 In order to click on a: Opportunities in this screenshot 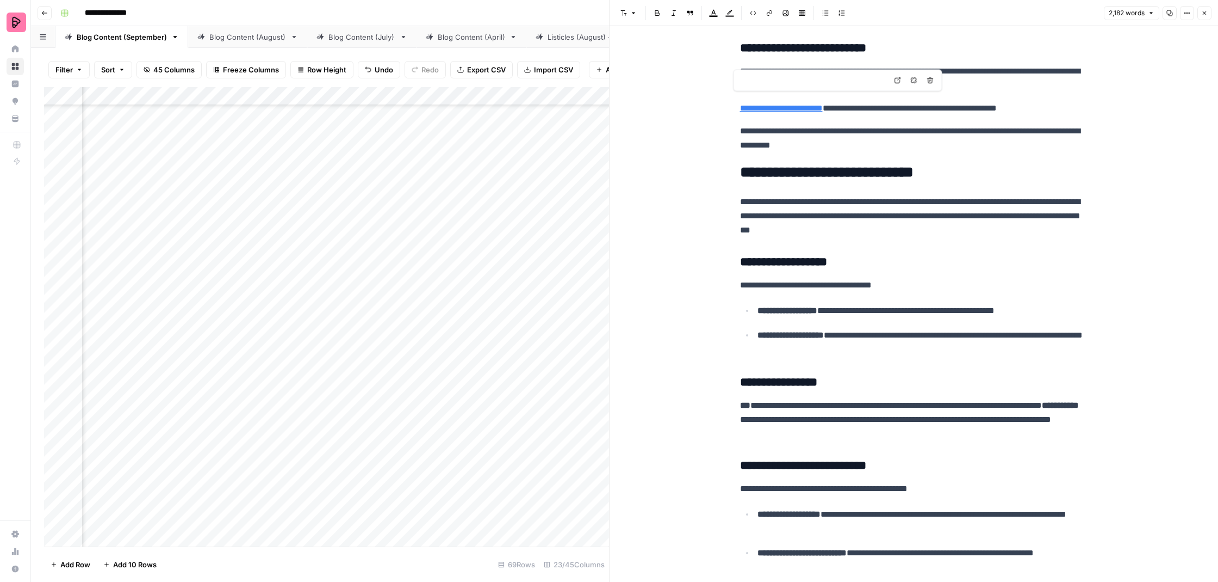, I will do `click(15, 101)`.